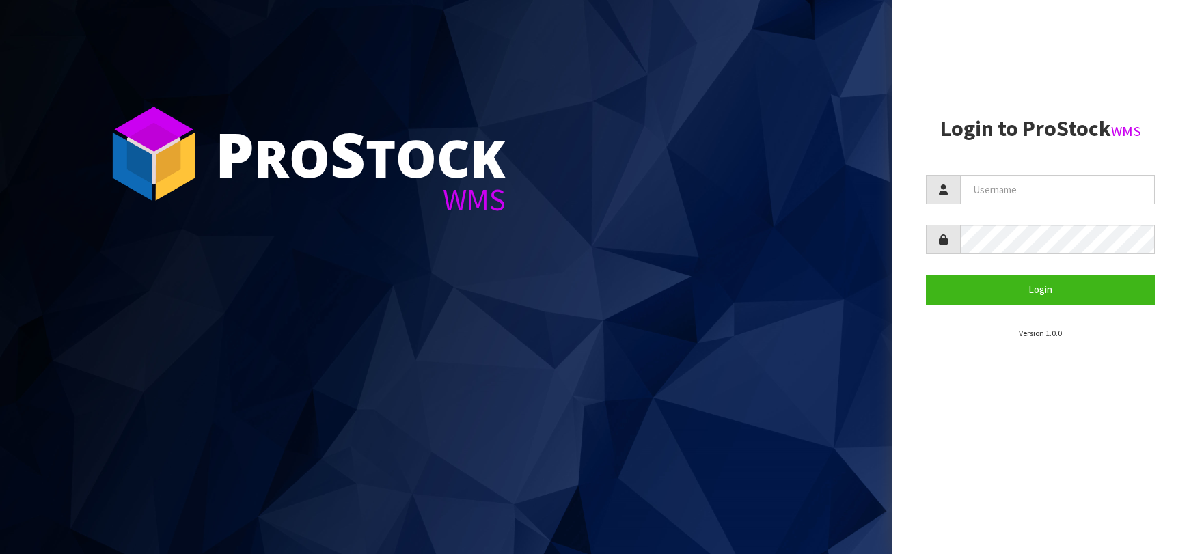 Image resolution: width=1189 pixels, height=554 pixels. I want to click on h2: Login to ProStock, so click(1040, 128).